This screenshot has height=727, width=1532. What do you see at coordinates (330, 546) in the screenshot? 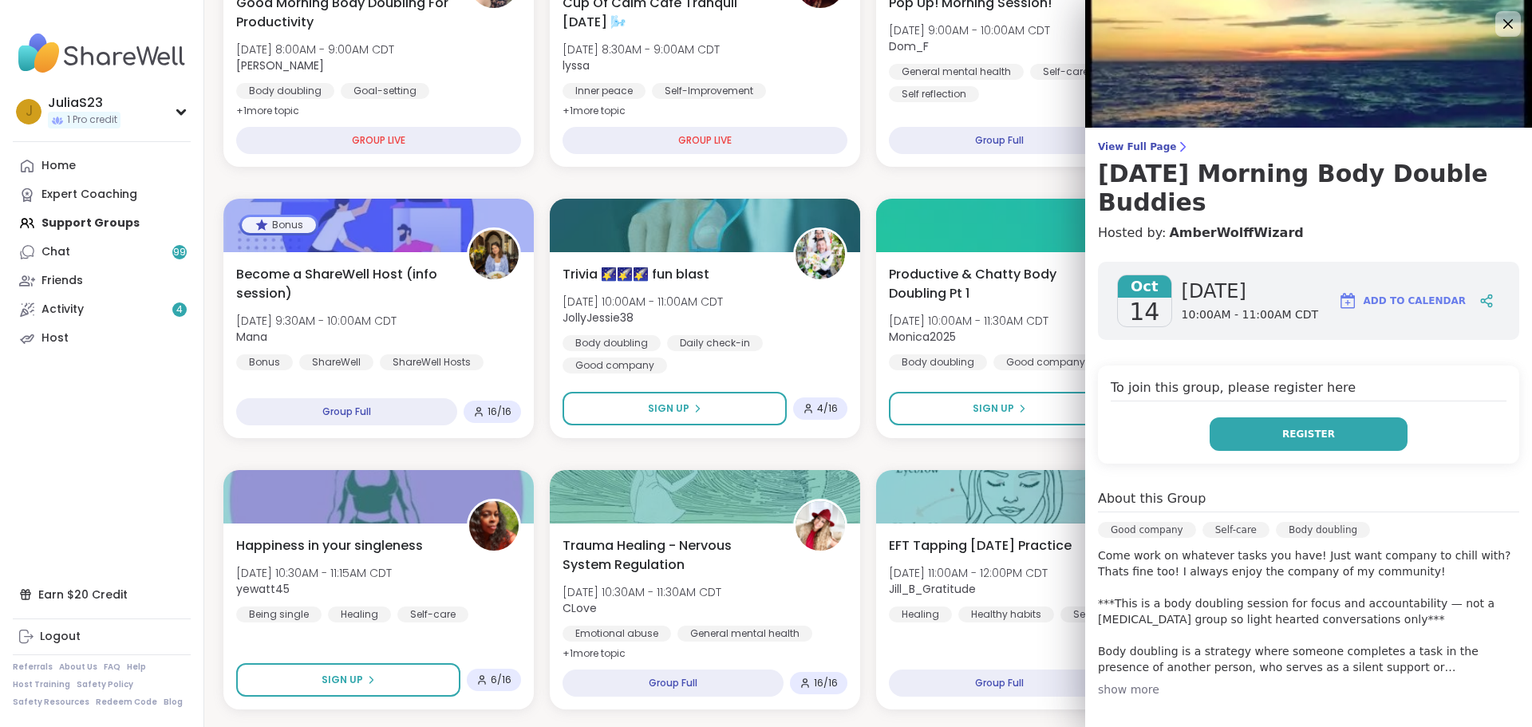
I see `span: Happiness in your singleness` at bounding box center [330, 546].